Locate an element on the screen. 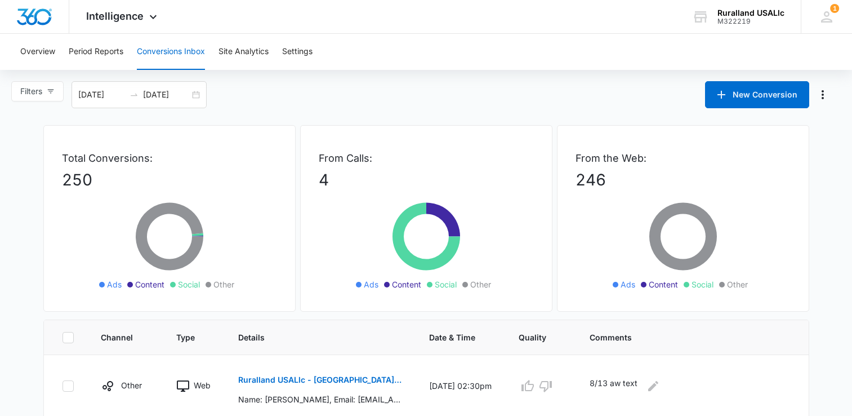 The image size is (852, 416). button: Manage Numbers is located at coordinates (823, 95).